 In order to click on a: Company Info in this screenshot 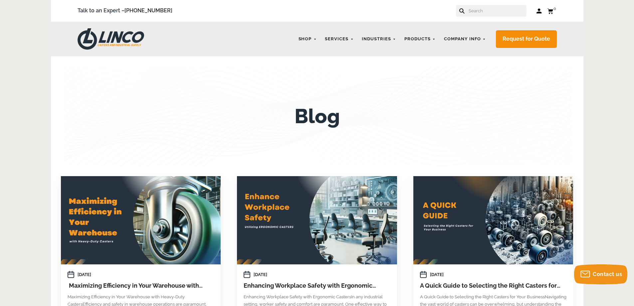, I will do `click(465, 39)`.